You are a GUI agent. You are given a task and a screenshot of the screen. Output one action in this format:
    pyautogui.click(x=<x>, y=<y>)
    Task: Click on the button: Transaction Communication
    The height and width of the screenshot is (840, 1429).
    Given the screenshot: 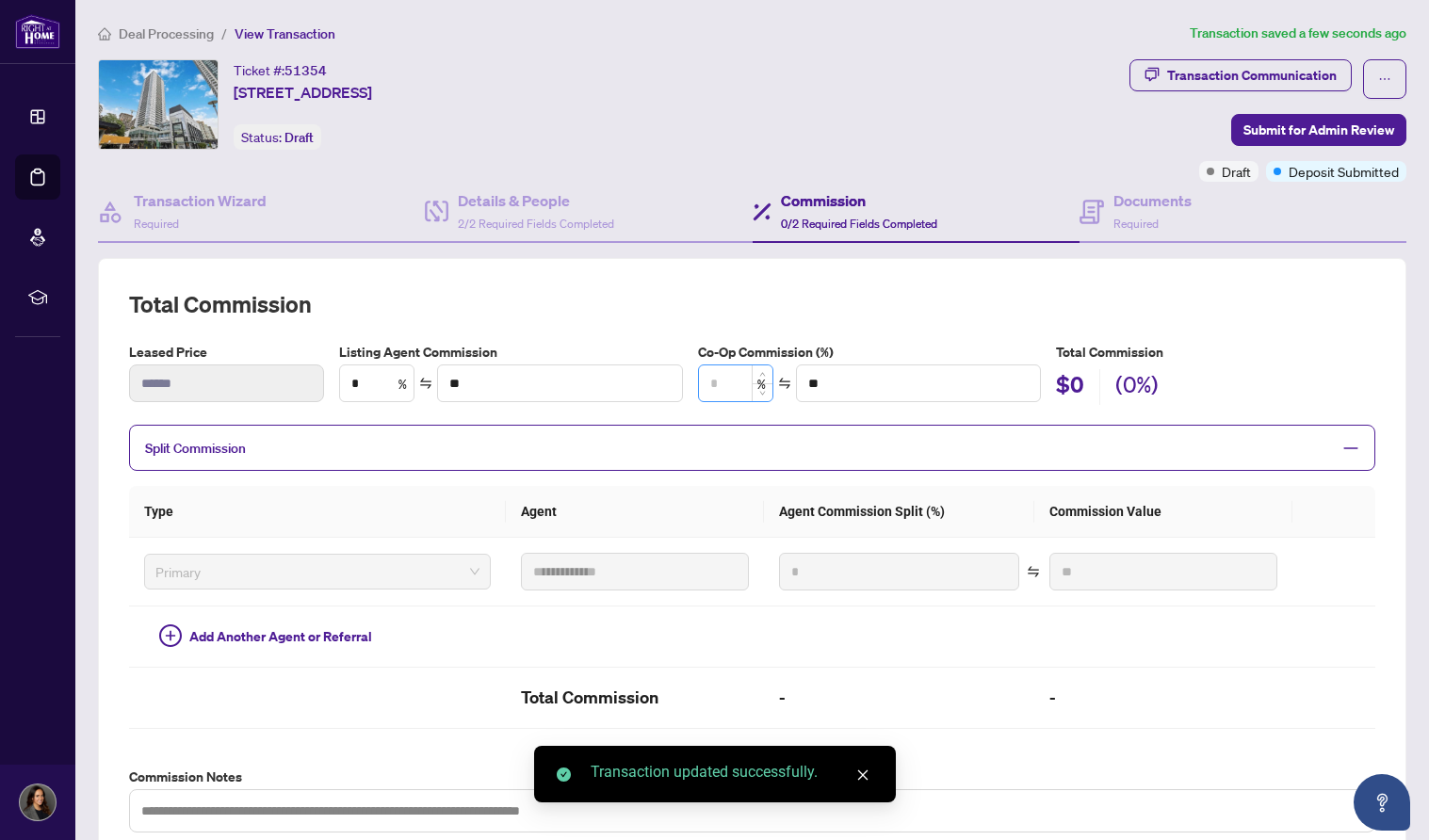 What is the action you would take?
    pyautogui.click(x=1241, y=76)
    